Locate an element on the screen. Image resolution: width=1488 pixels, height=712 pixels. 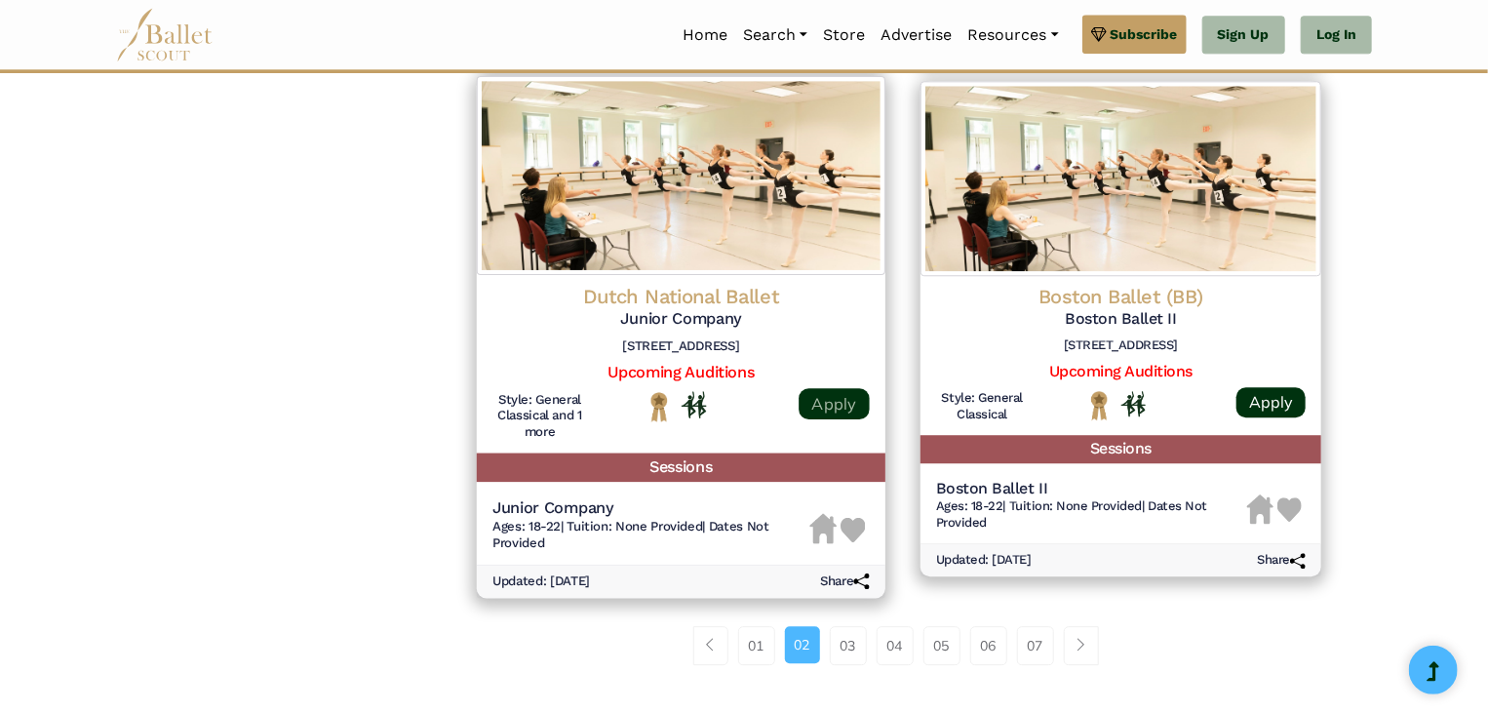
h4: Boston Ballet (BB) is located at coordinates (1120, 296).